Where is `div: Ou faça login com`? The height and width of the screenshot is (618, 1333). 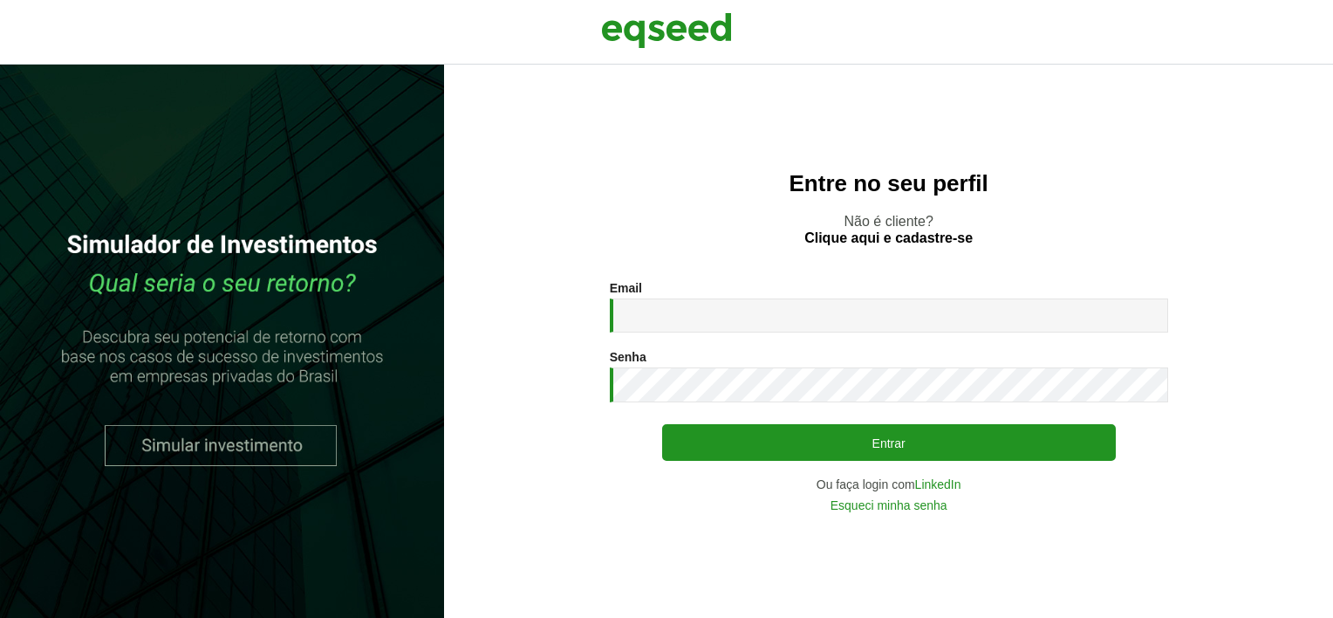
div: Ou faça login com is located at coordinates (889, 484).